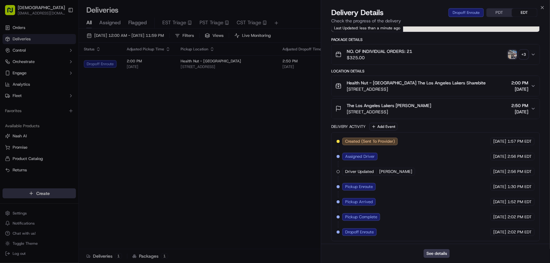 The image size is (550, 263). I want to click on div: Location Details, so click(435, 71).